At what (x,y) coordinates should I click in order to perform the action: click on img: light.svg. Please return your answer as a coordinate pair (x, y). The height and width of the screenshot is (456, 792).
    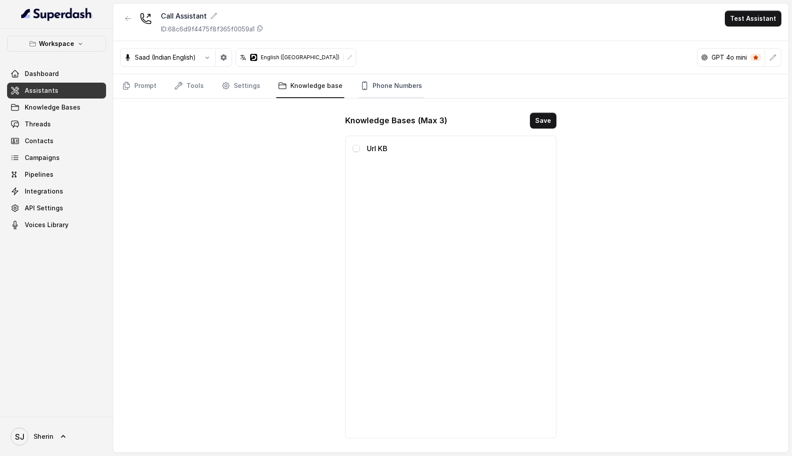
    Looking at the image, I should click on (57, 14).